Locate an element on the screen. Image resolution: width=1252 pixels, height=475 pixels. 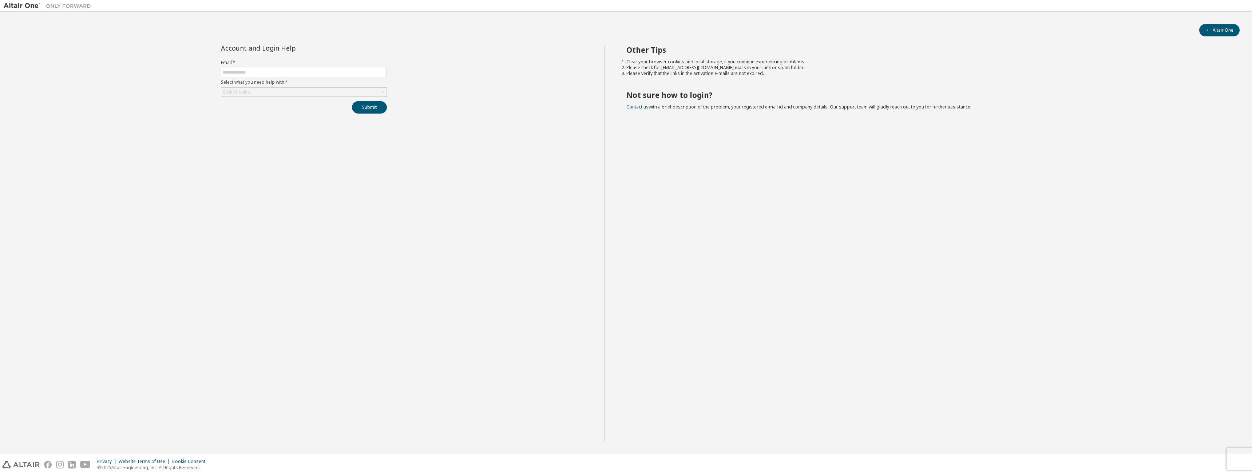
li: Please verify that the links in the activation e-mails are not expired. is located at coordinates (926, 73).